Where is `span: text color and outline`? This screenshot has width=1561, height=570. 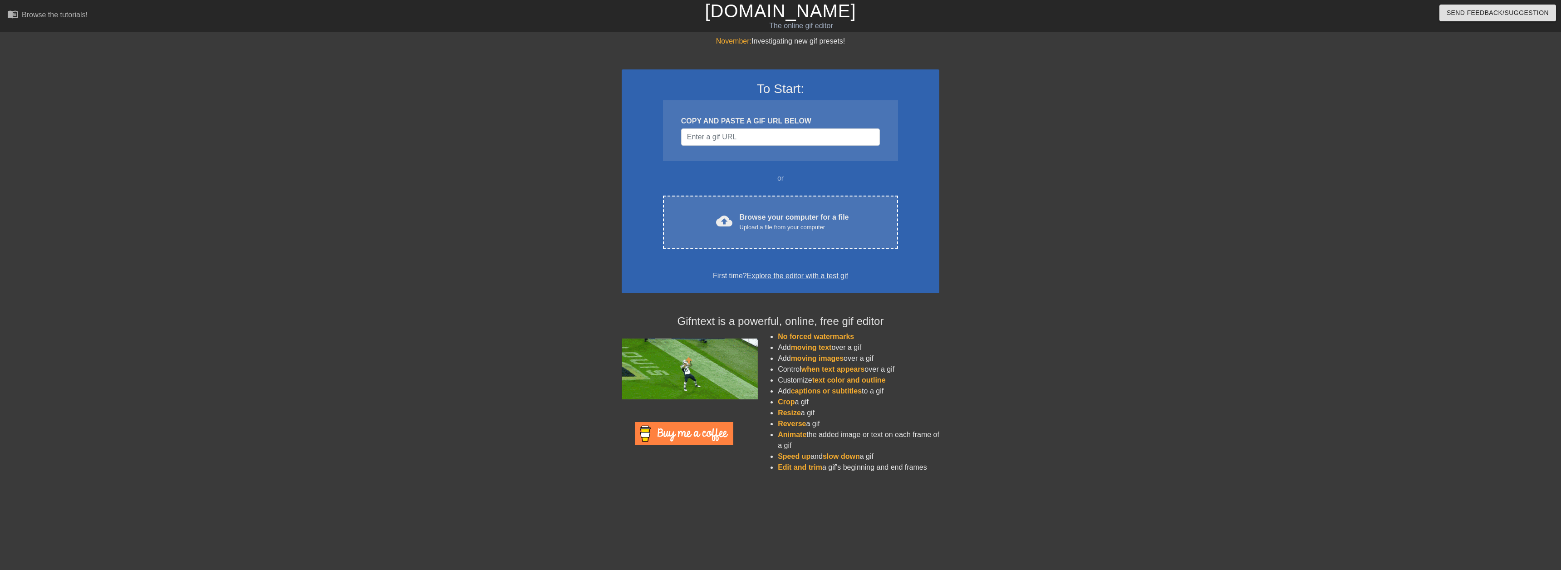 span: text color and outline is located at coordinates (849, 380).